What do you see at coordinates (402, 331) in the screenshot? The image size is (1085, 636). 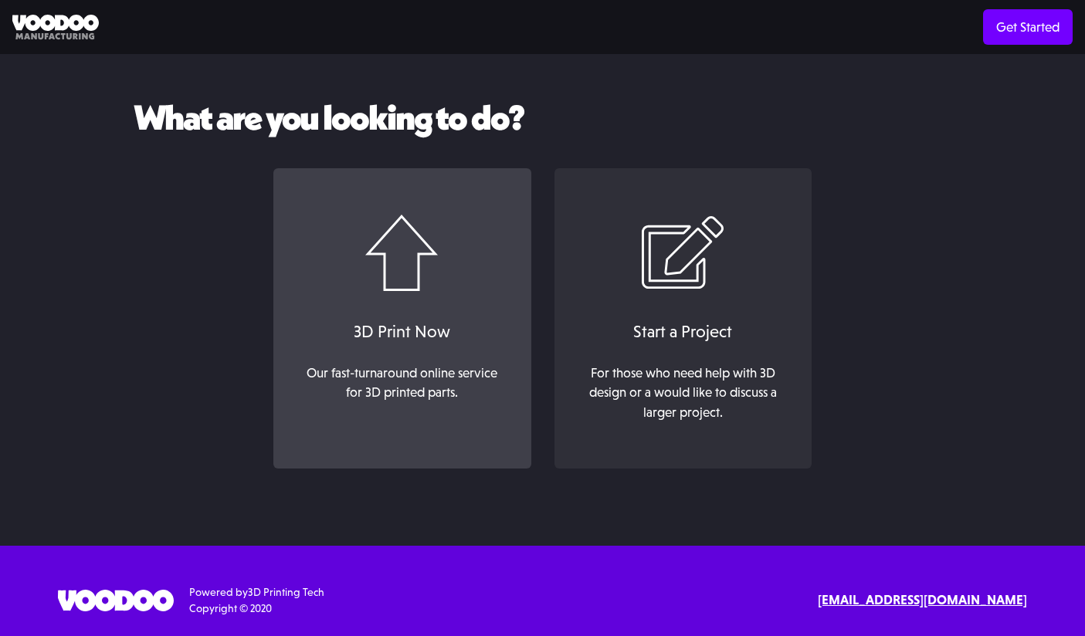 I see `div: 3D Print Now` at bounding box center [402, 331].